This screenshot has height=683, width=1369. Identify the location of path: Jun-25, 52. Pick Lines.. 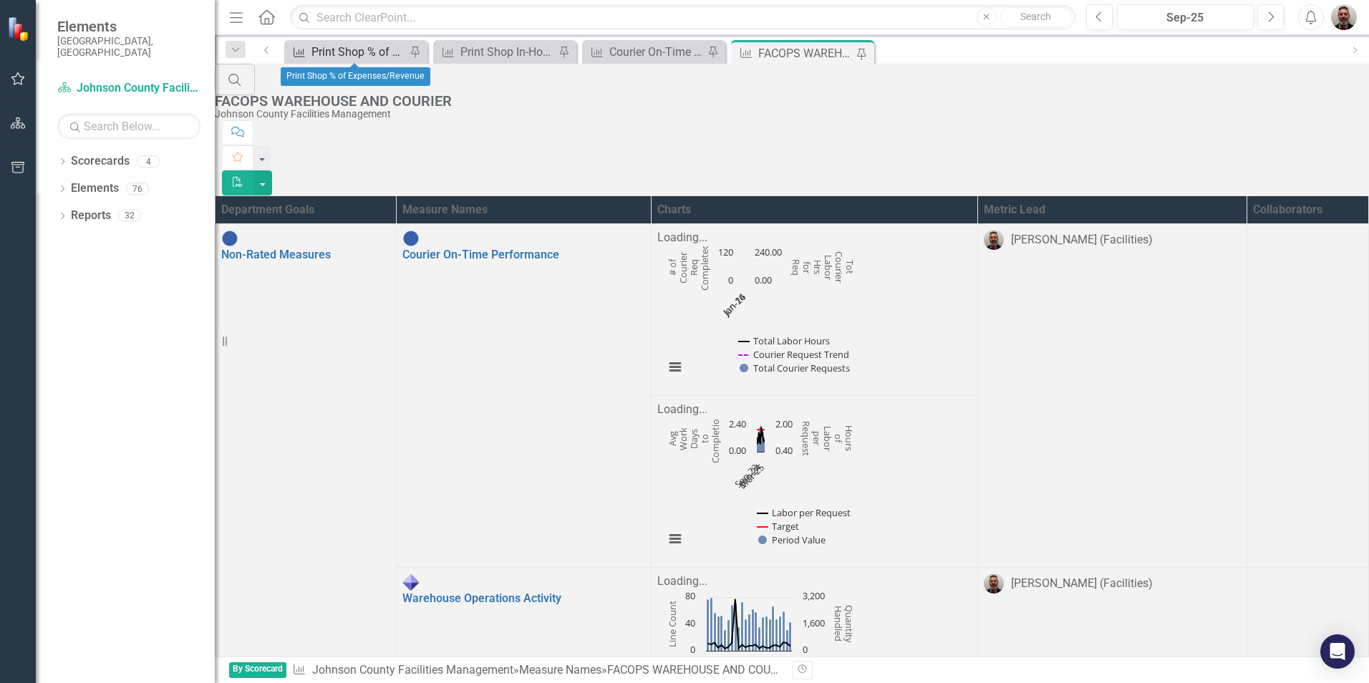
(780, 634).